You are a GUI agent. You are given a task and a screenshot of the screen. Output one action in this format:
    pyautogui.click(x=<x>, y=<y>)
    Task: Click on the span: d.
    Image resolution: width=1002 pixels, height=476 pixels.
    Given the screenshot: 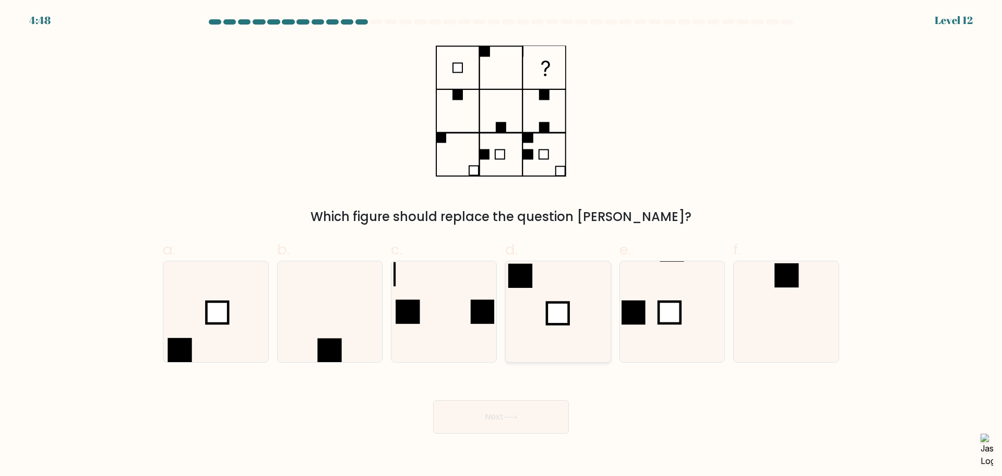 What is the action you would take?
    pyautogui.click(x=512, y=249)
    